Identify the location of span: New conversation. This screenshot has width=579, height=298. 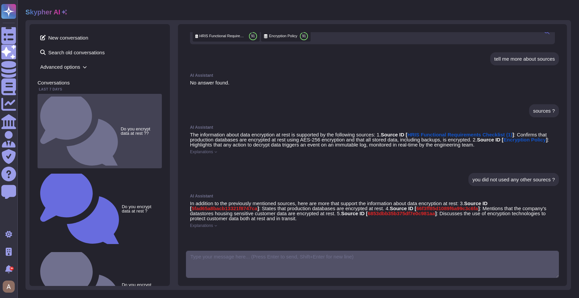
(99, 38).